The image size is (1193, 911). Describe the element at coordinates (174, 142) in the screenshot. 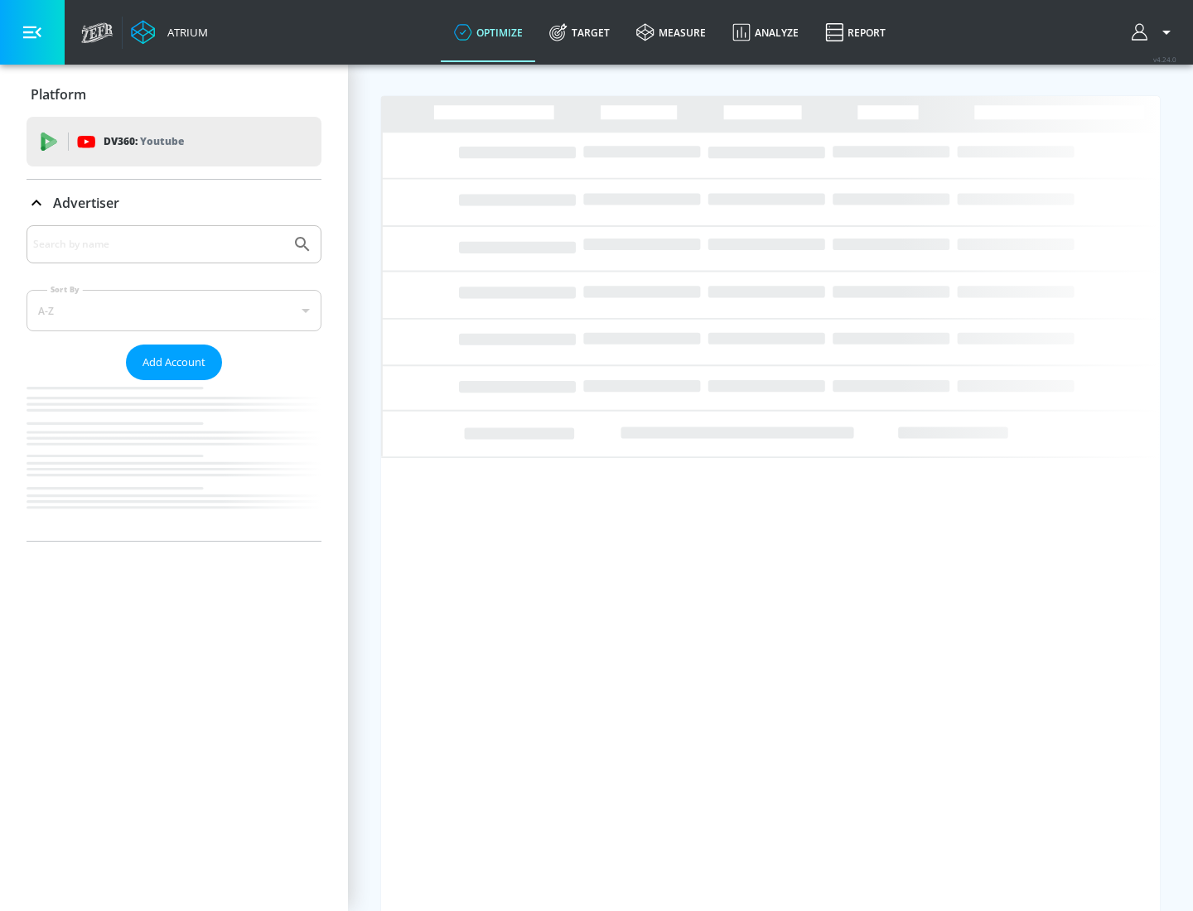

I see `div: DV360: Youtube` at that location.